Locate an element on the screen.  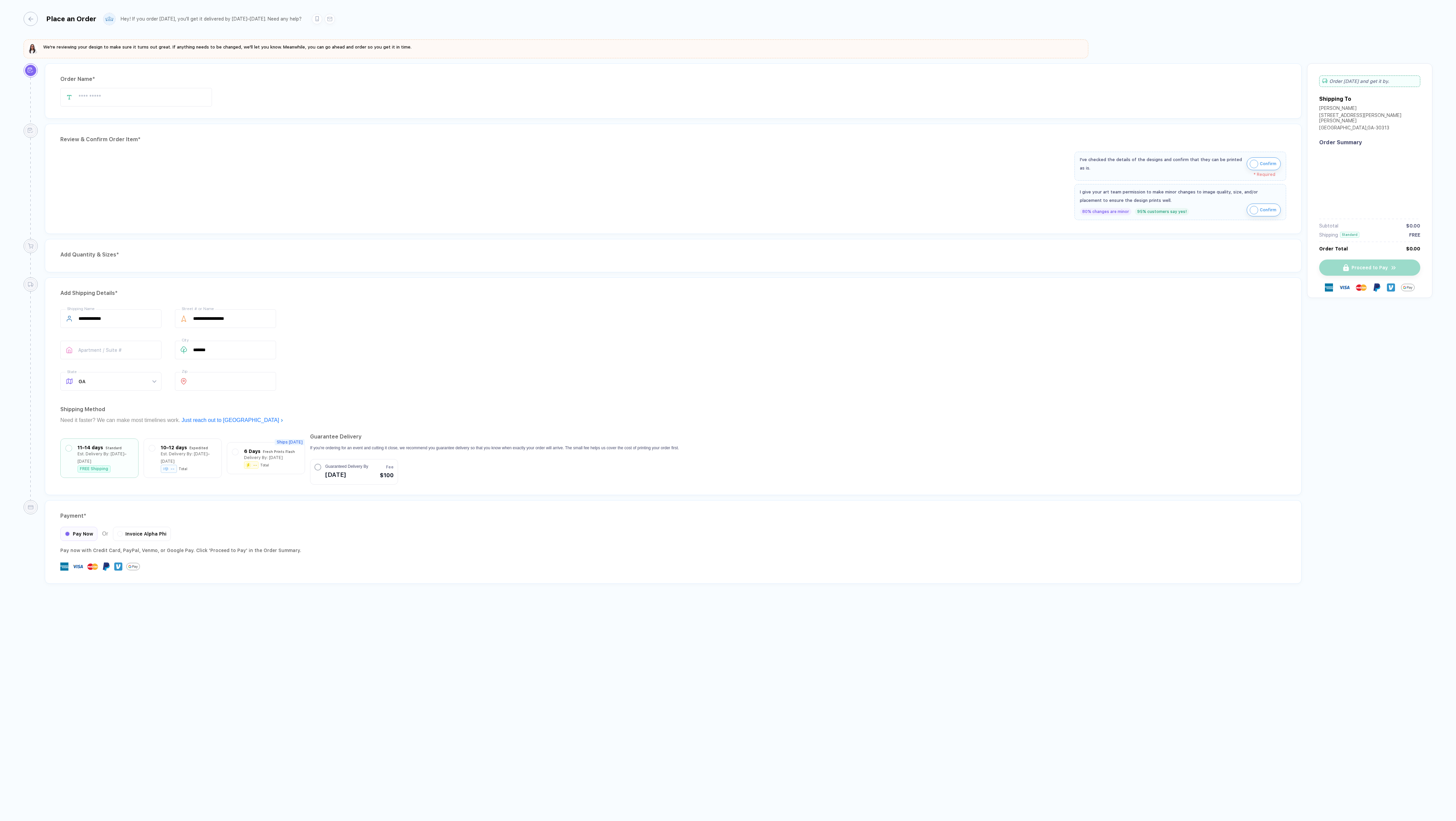
div: Or is located at coordinates (115, 534).